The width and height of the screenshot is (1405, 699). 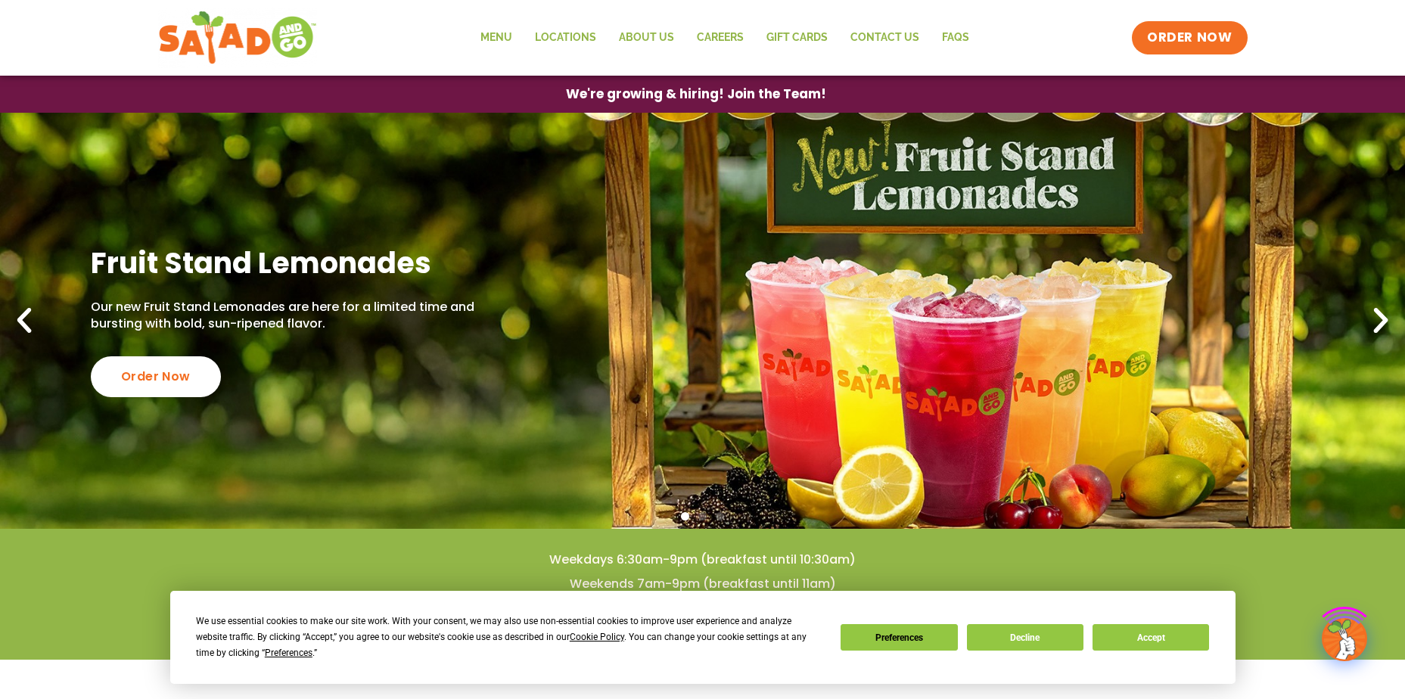 I want to click on a: Contact Us, so click(x=884, y=38).